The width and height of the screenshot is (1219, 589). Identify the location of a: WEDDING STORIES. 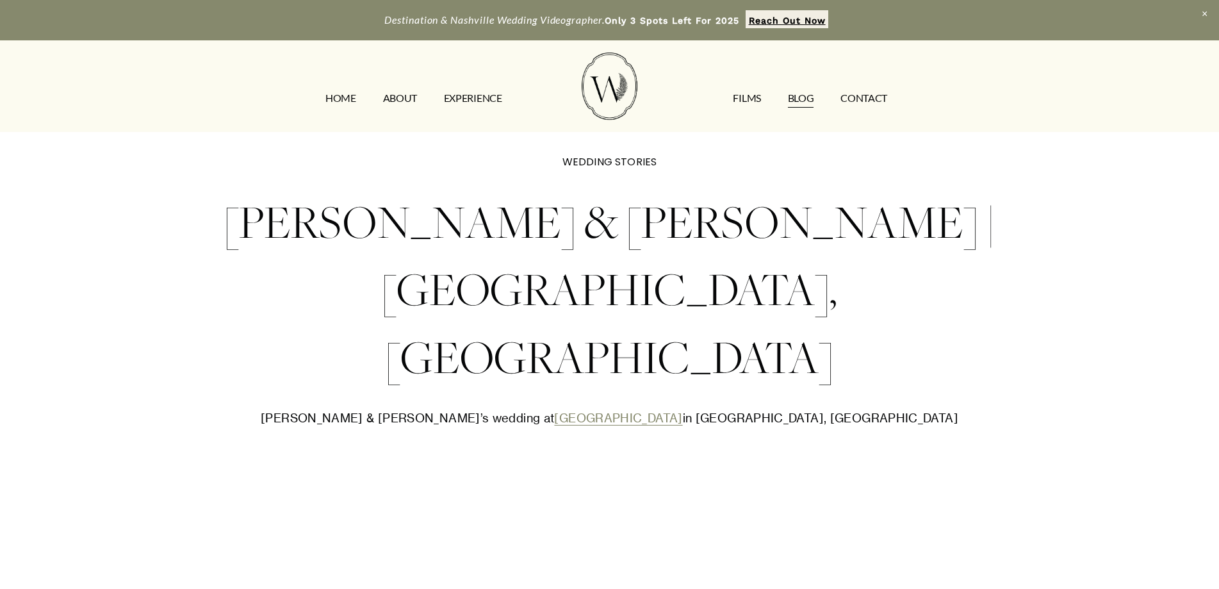
(609, 161).